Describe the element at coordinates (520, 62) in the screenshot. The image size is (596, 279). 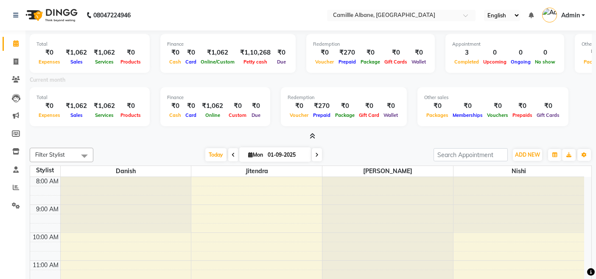
I see `span: Ongoing` at that location.